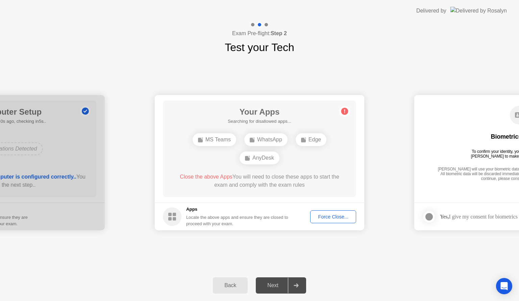 The width and height of the screenshot is (519, 301). Describe the element at coordinates (431, 11) in the screenshot. I see `div: Delivered by` at that location.